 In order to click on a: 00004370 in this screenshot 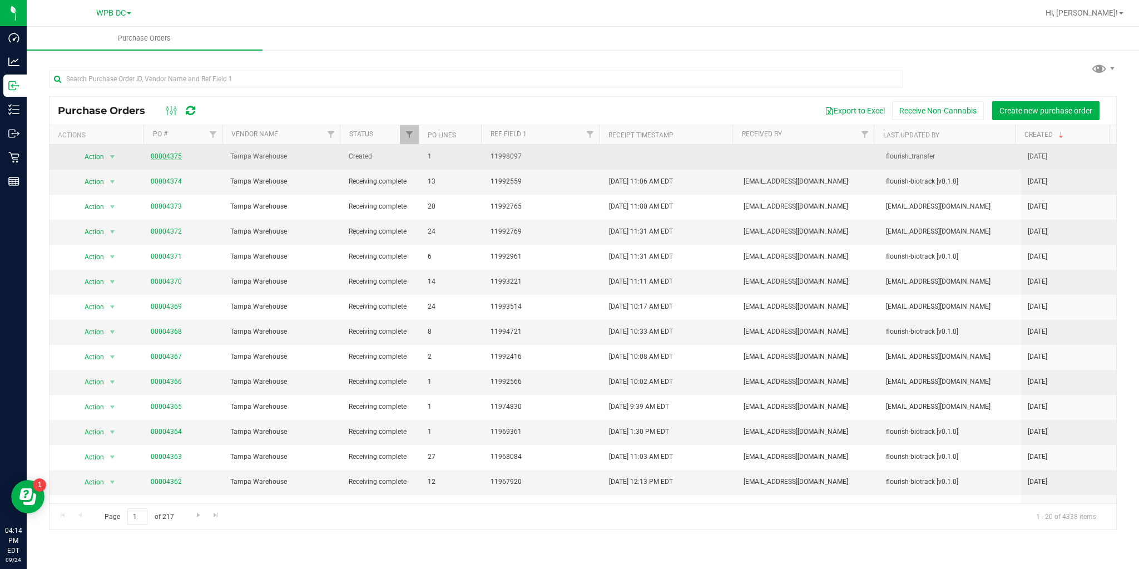, I will do `click(166, 281)`.